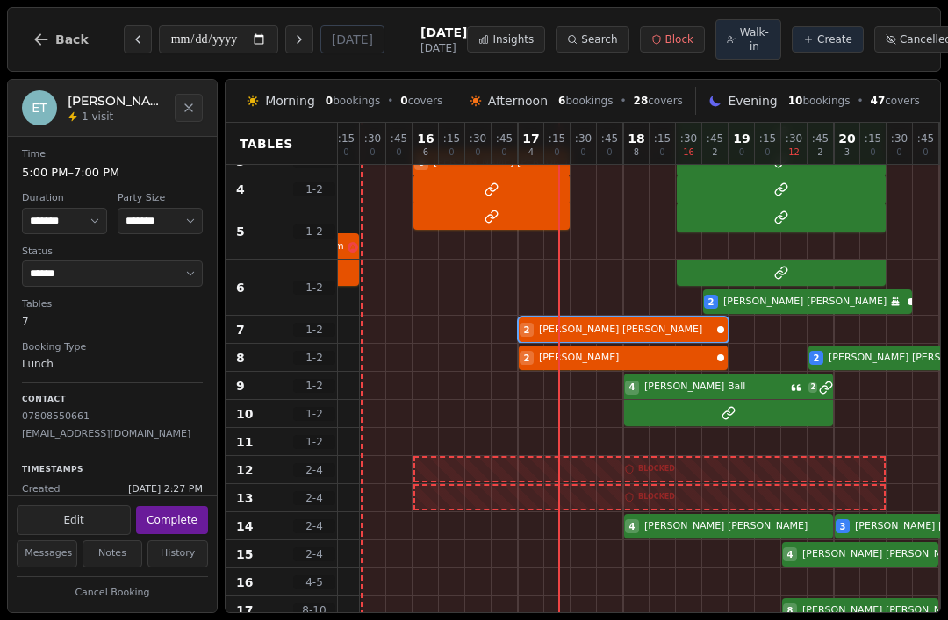 The image size is (948, 620). Describe the element at coordinates (835, 39) in the screenshot. I see `span: Create` at that location.